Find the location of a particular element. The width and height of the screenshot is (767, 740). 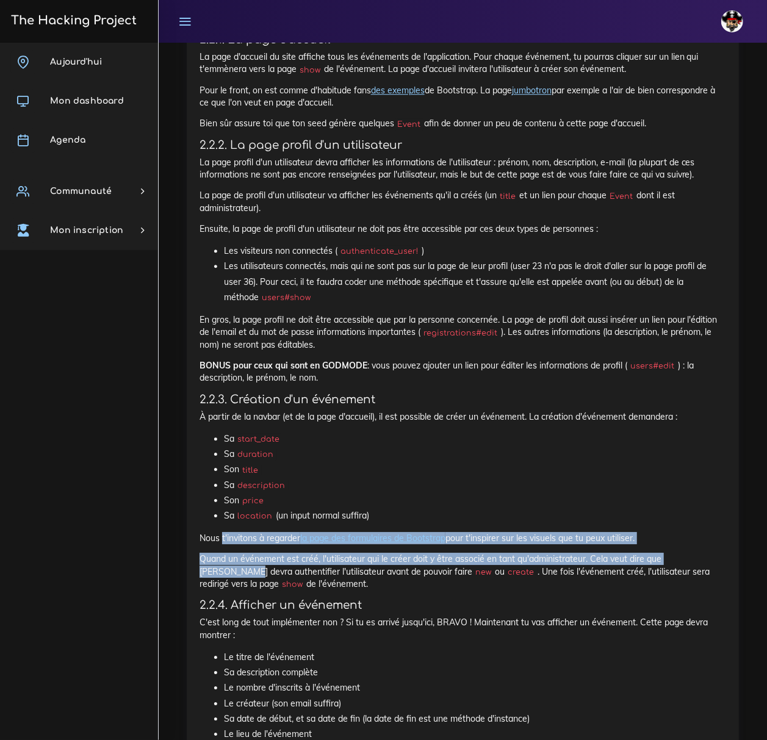

p: Pour le front, on est comme d'habitude fans de Bootstrap. La page par exemple a l'air de bien cor... is located at coordinates (462, 96).